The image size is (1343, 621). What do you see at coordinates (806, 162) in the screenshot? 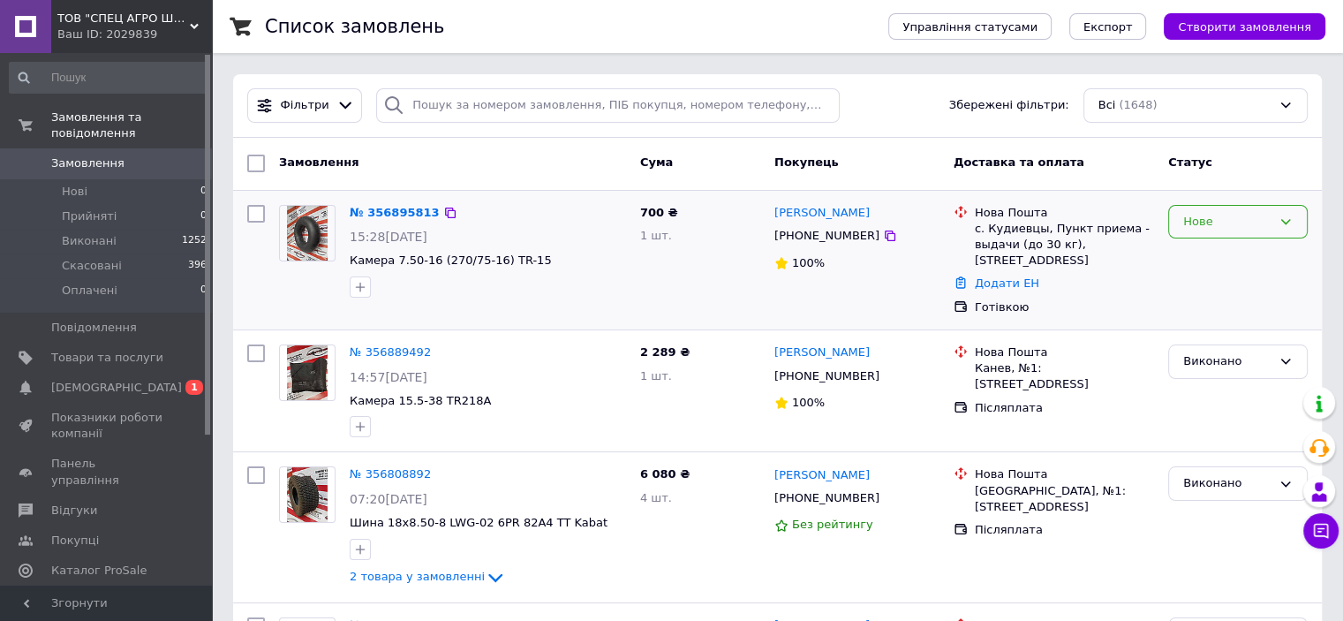
I see `span: Покупець` at bounding box center [806, 162].